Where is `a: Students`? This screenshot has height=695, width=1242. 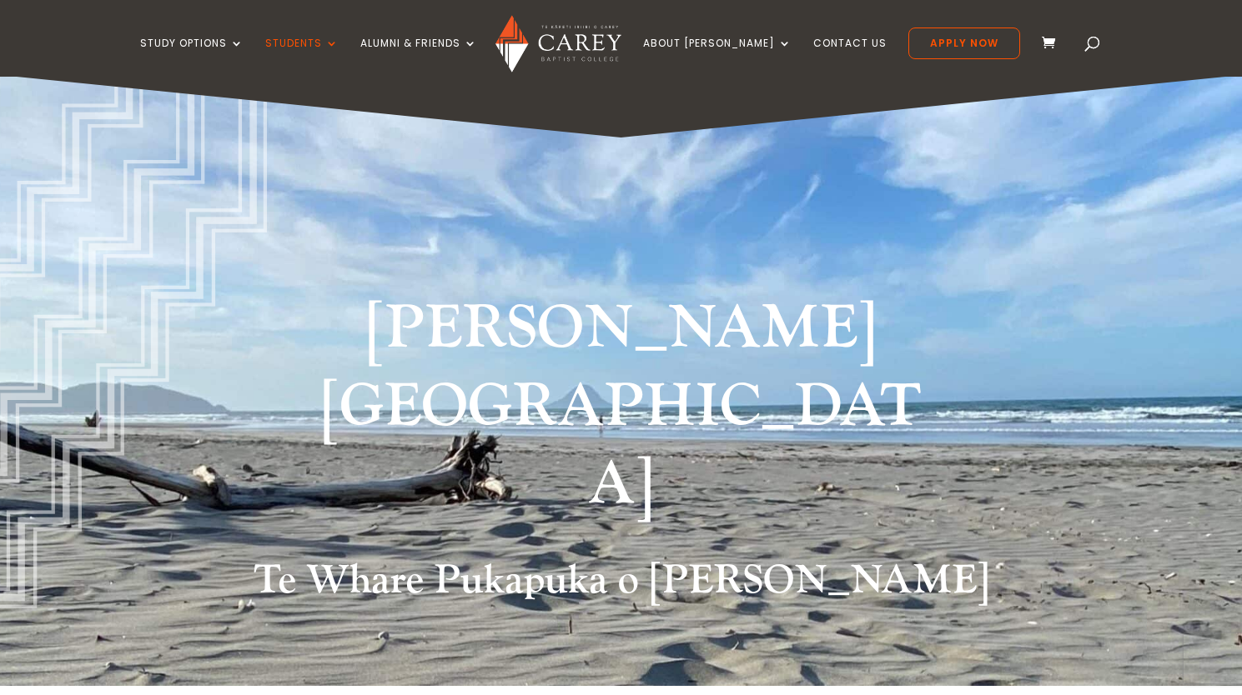 a: Students is located at coordinates (302, 57).